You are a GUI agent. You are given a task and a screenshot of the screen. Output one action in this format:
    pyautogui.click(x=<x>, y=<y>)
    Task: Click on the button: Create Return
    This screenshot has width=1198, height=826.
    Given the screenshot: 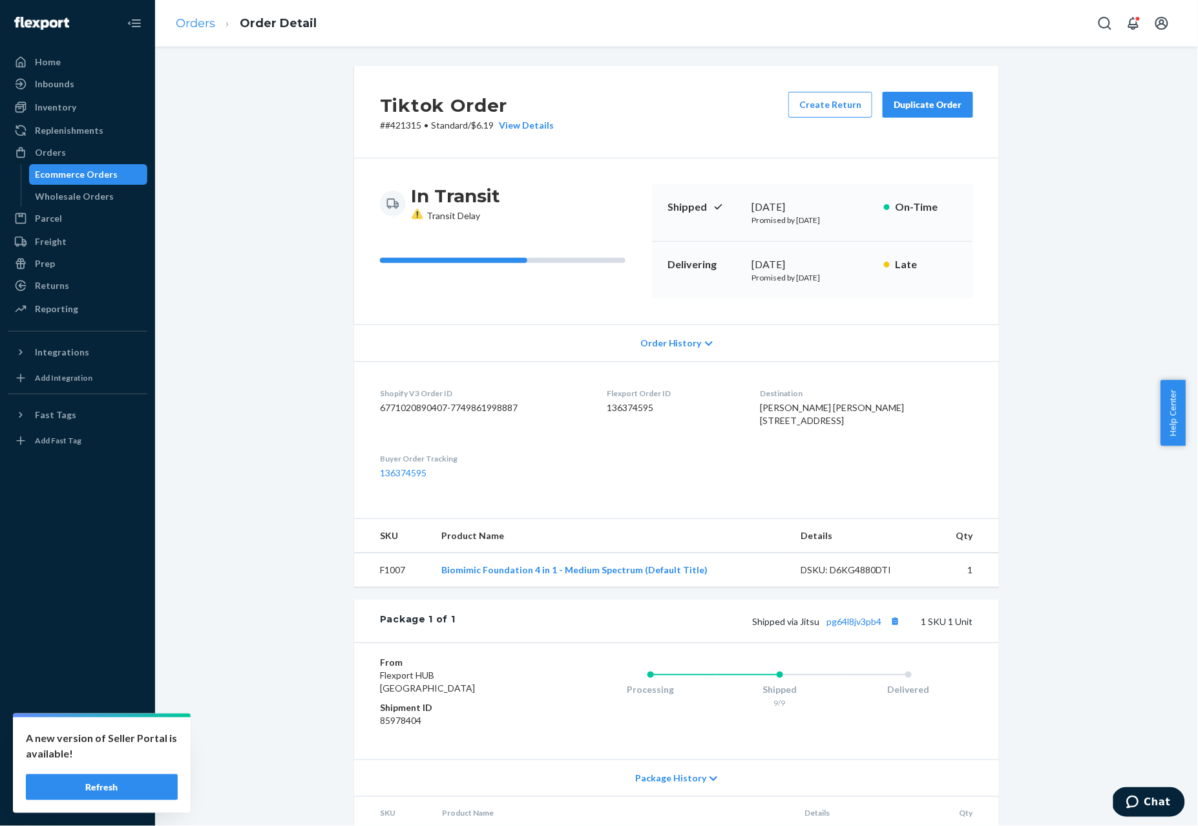 What is the action you would take?
    pyautogui.click(x=830, y=105)
    